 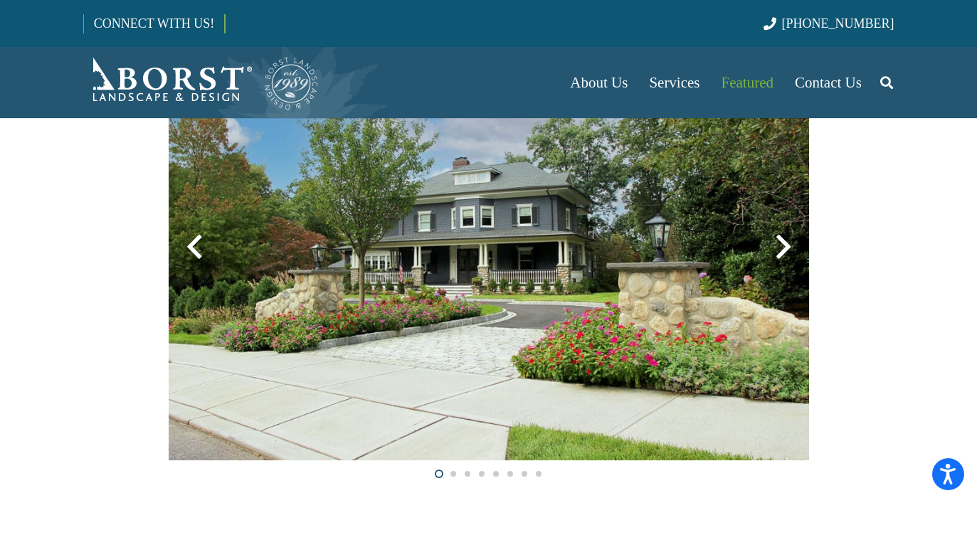 What do you see at coordinates (598, 83) in the screenshot?
I see `span: About Us` at bounding box center [598, 83].